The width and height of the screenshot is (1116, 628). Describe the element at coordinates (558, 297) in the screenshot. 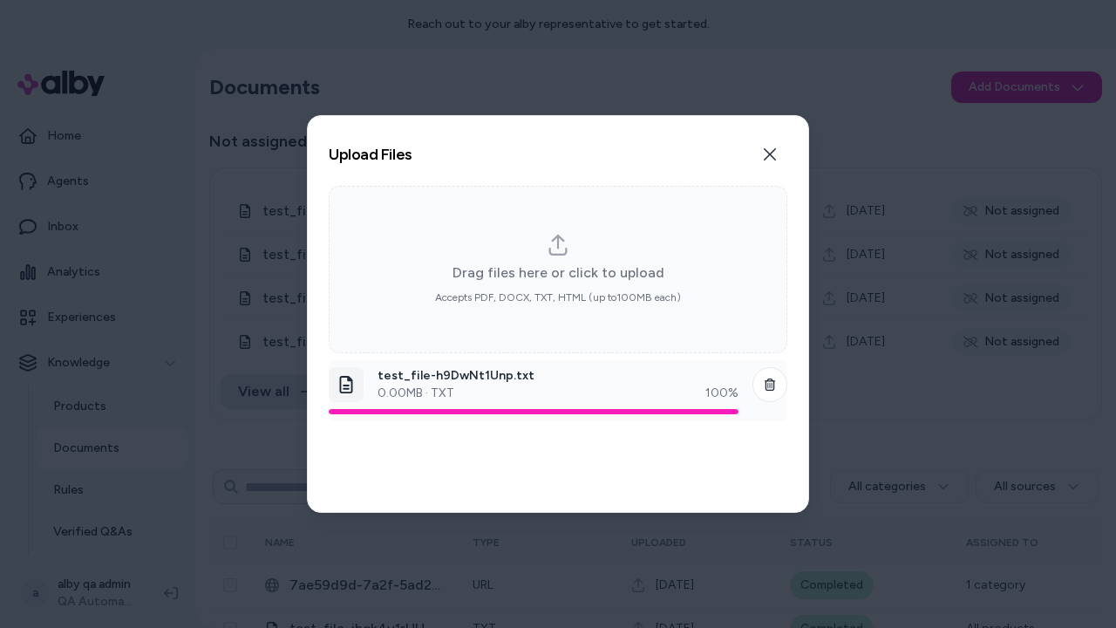

I see `span: Accepts PDF, DOCX, TXT, HTML (up to 100 MB each)` at that location.